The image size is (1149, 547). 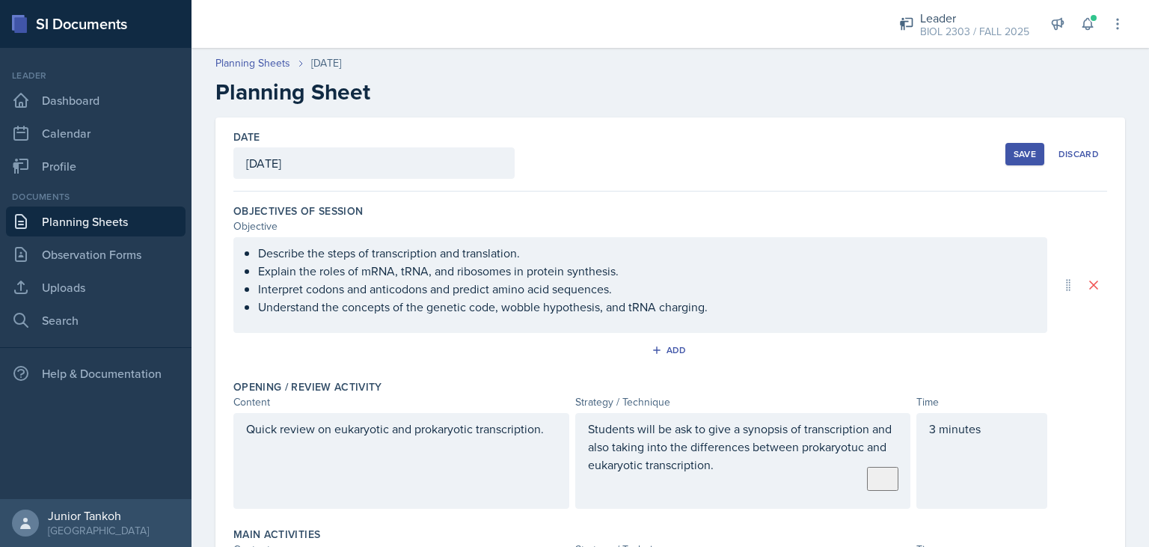 What do you see at coordinates (975, 31) in the screenshot?
I see `div: BIOL 2303 / FALL 2025` at bounding box center [975, 31].